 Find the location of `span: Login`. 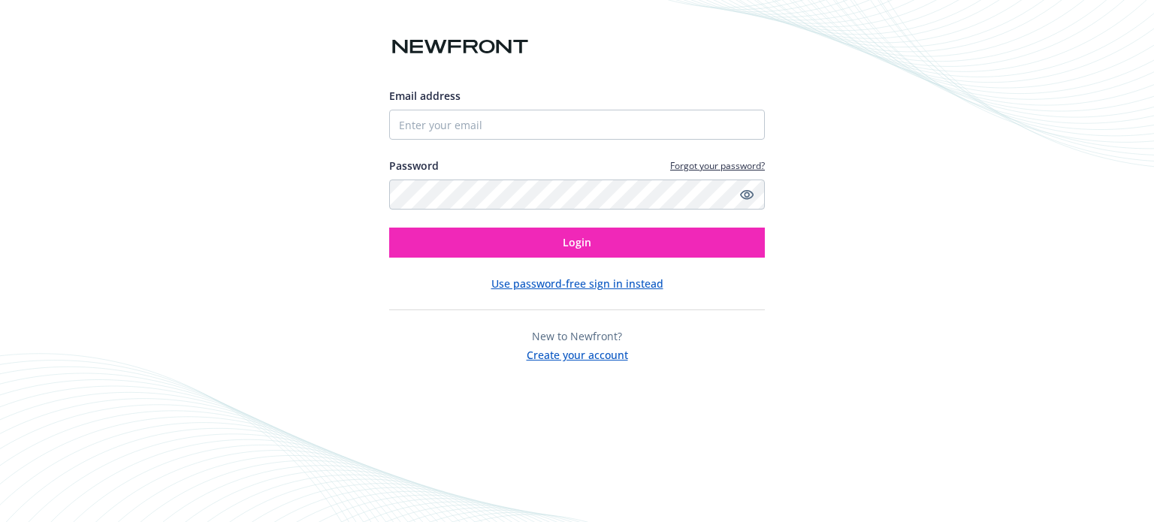

span: Login is located at coordinates (577, 242).